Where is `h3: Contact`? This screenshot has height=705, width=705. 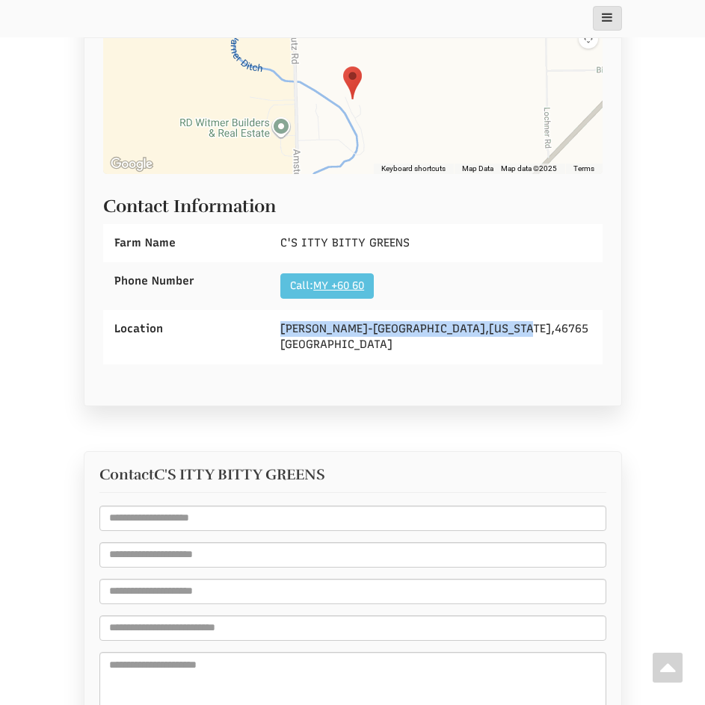 h3: Contact is located at coordinates (353, 475).